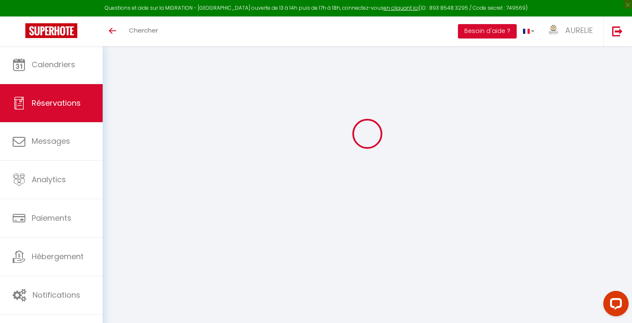 This screenshot has height=323, width=632. What do you see at coordinates (487, 31) in the screenshot?
I see `button: Besoin d'aide ?` at bounding box center [487, 31].